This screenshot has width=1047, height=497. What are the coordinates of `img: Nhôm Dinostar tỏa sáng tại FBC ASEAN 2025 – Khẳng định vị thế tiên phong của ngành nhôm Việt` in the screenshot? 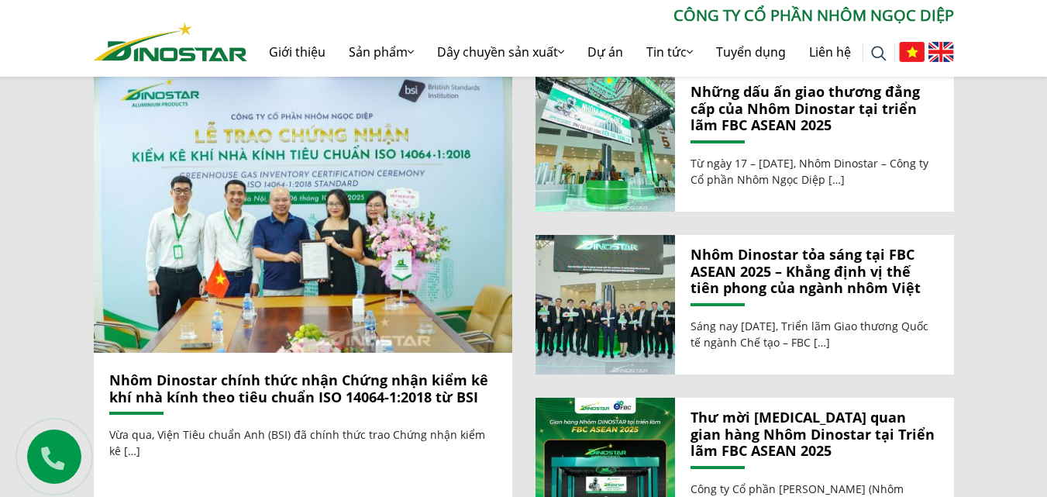 It's located at (604, 304).